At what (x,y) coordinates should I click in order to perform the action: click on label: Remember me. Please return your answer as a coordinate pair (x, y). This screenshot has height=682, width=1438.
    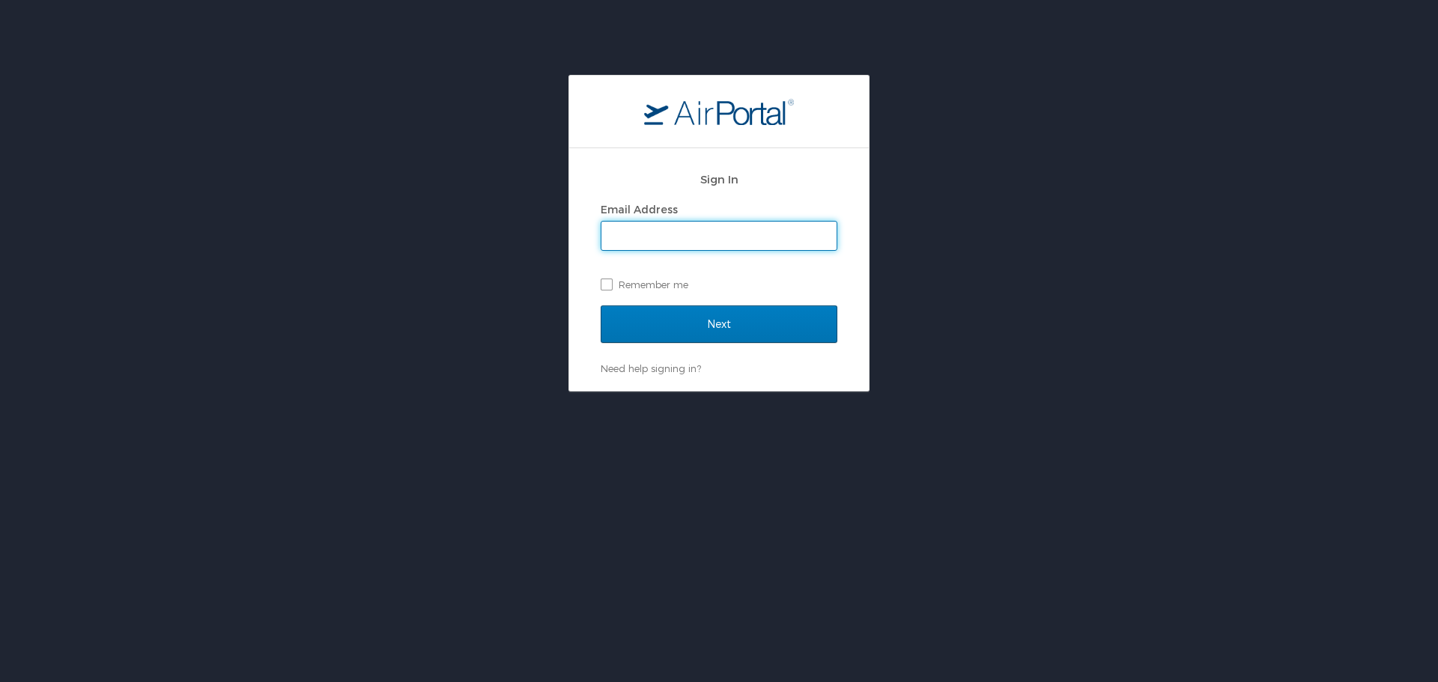
    Looking at the image, I should click on (719, 285).